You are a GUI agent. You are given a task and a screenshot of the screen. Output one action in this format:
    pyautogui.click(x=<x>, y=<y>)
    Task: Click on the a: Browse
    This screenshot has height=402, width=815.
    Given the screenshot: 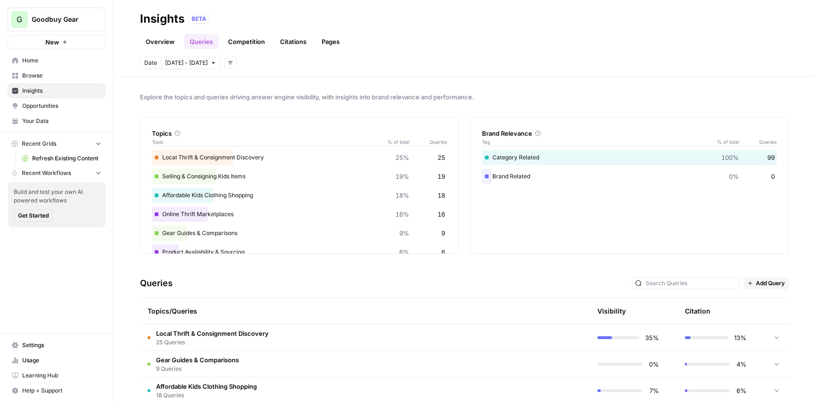 What is the action you would take?
    pyautogui.click(x=56, y=76)
    